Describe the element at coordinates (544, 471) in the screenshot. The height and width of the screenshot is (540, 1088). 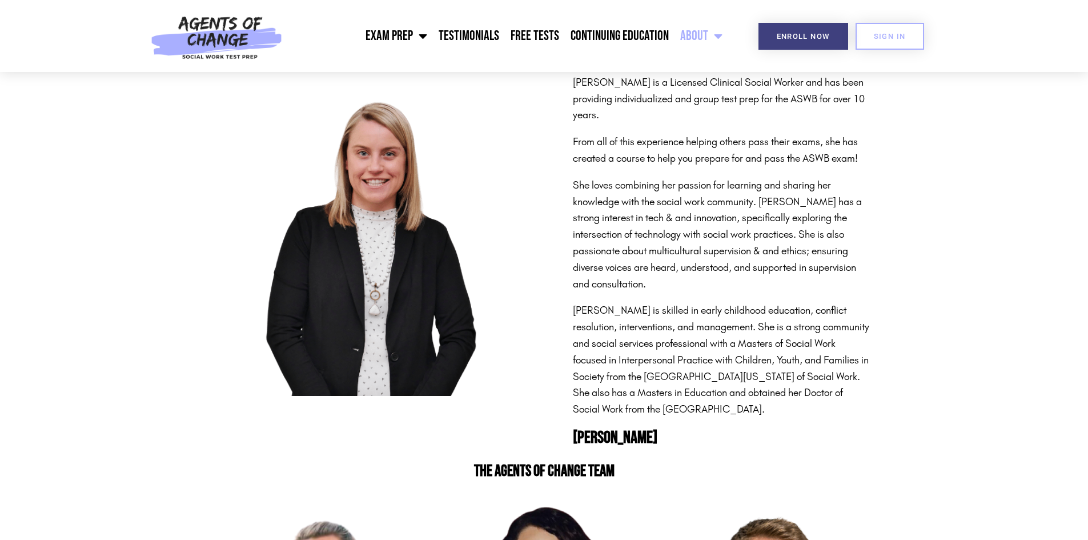
I see `h2: The Agents of Change Team` at that location.